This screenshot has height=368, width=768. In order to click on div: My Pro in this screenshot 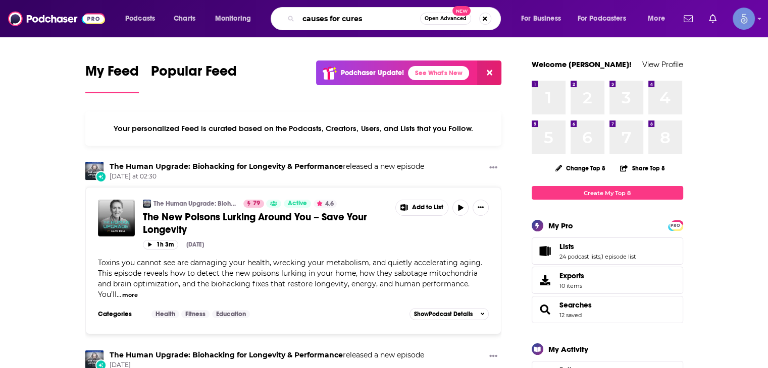, I will do `click(560, 226)`.